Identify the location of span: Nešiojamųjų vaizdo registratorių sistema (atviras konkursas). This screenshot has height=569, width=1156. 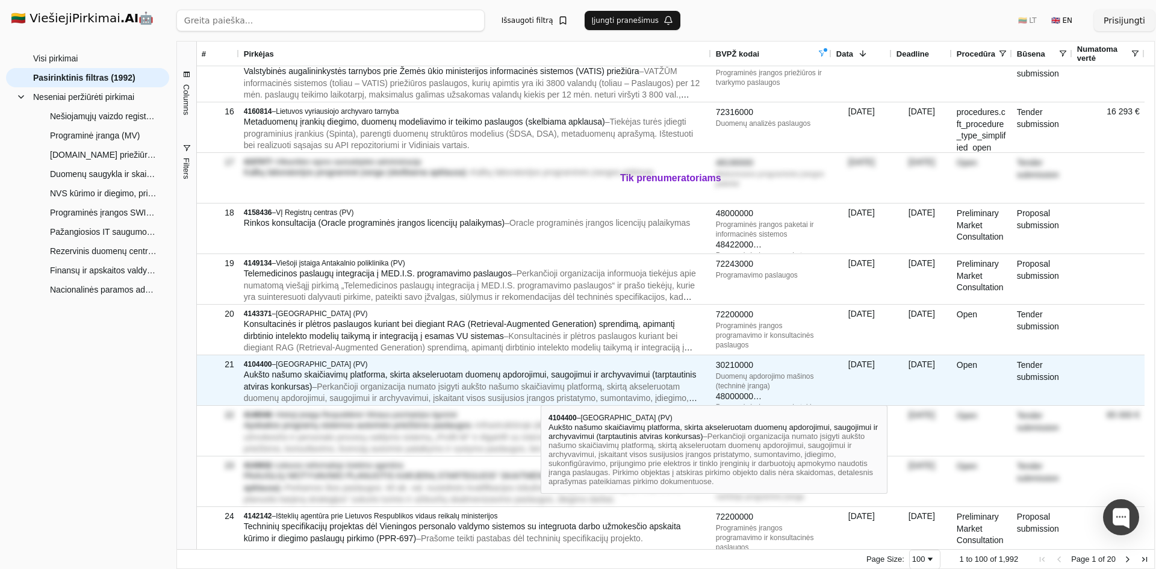
(104, 116).